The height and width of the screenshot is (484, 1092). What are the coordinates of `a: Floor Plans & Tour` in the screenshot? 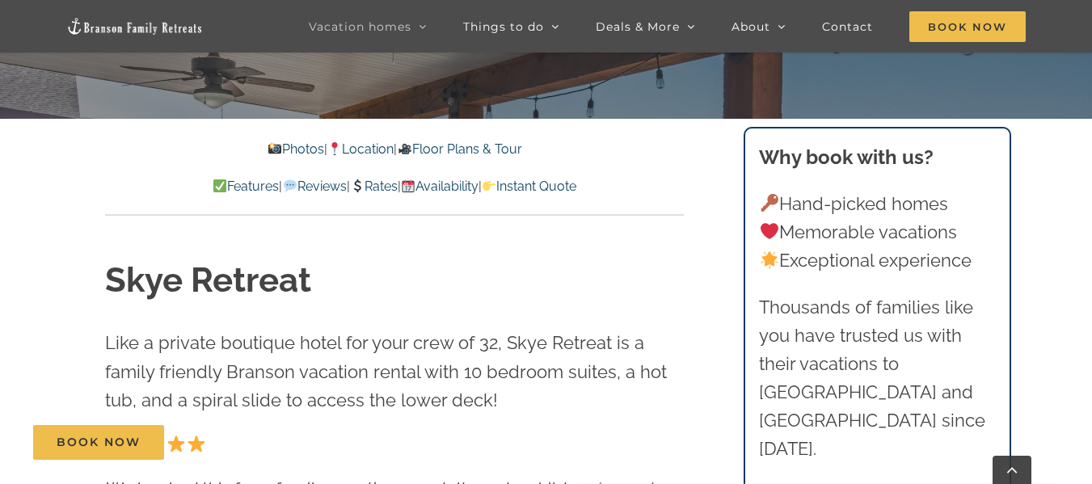 It's located at (459, 149).